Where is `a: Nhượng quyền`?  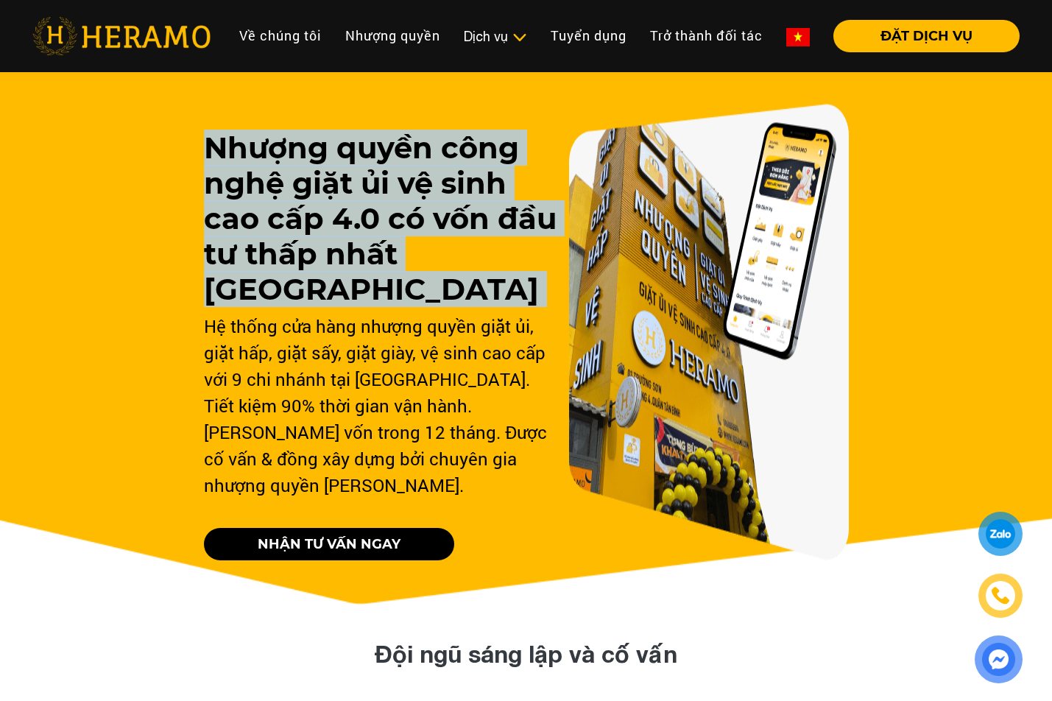 a: Nhượng quyền is located at coordinates (392, 35).